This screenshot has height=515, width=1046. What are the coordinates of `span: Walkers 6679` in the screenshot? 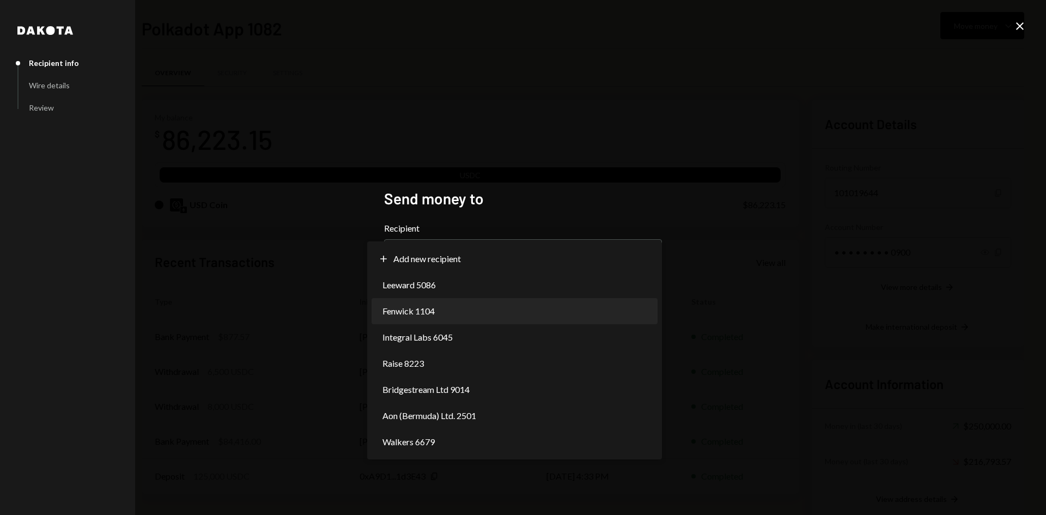 It's located at (409, 442).